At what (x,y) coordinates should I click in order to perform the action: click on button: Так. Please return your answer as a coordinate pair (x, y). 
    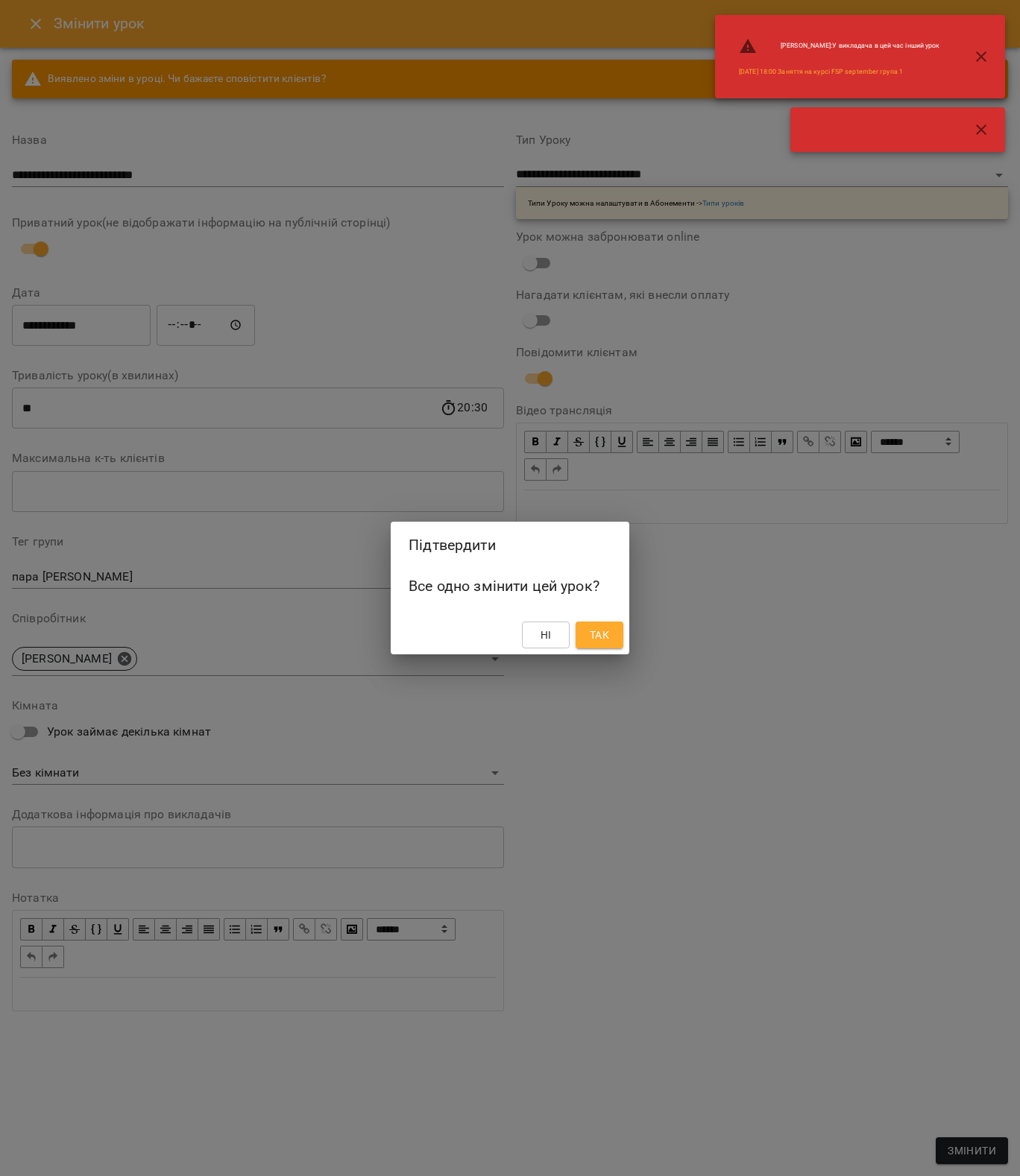
    Looking at the image, I should click on (600, 635).